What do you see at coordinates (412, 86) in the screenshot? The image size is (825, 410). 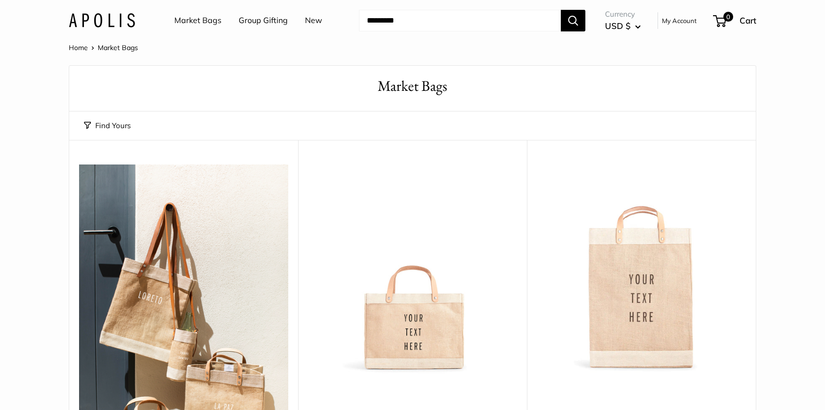 I see `h1: Market Bags` at bounding box center [412, 86].